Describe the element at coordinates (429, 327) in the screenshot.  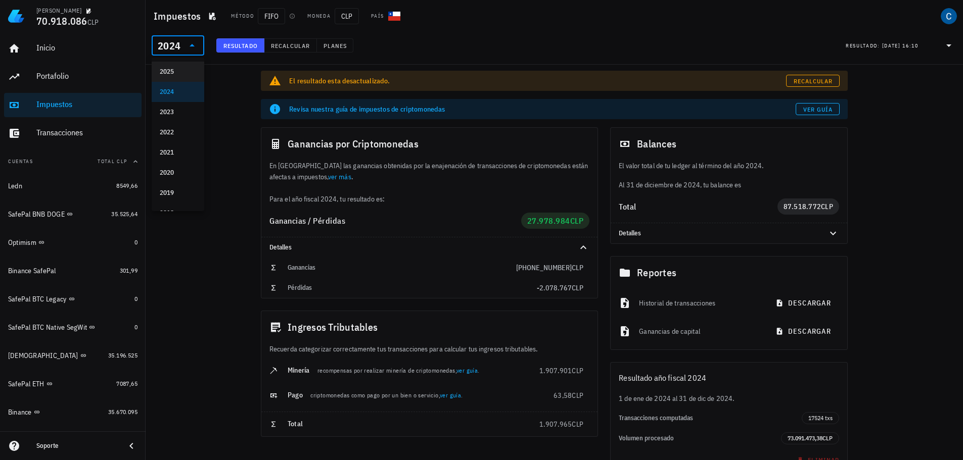
I see `div: Ingresos Tributables` at that location.